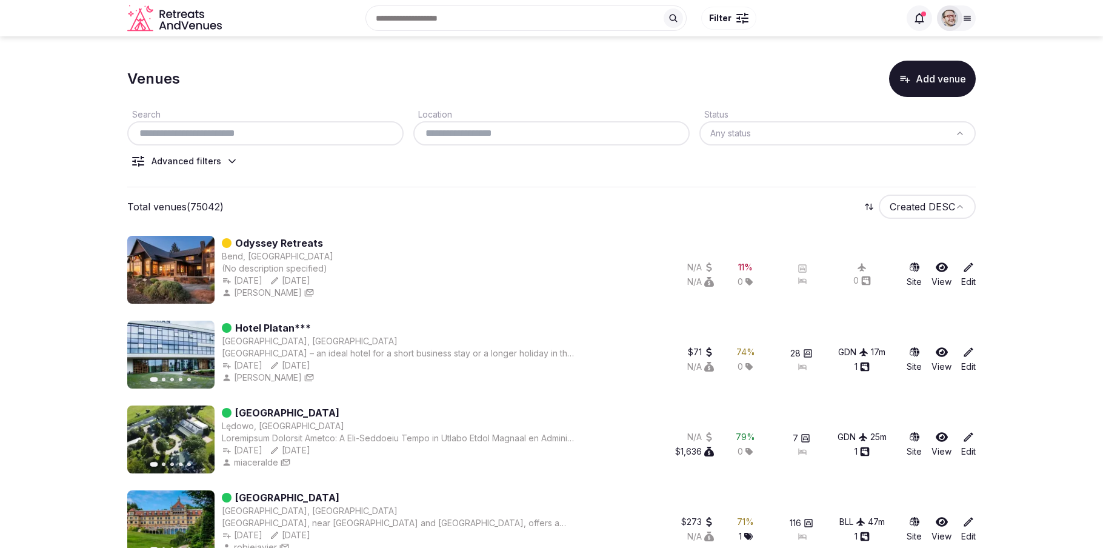  What do you see at coordinates (801, 353) in the screenshot?
I see `button: 28` at bounding box center [801, 353].